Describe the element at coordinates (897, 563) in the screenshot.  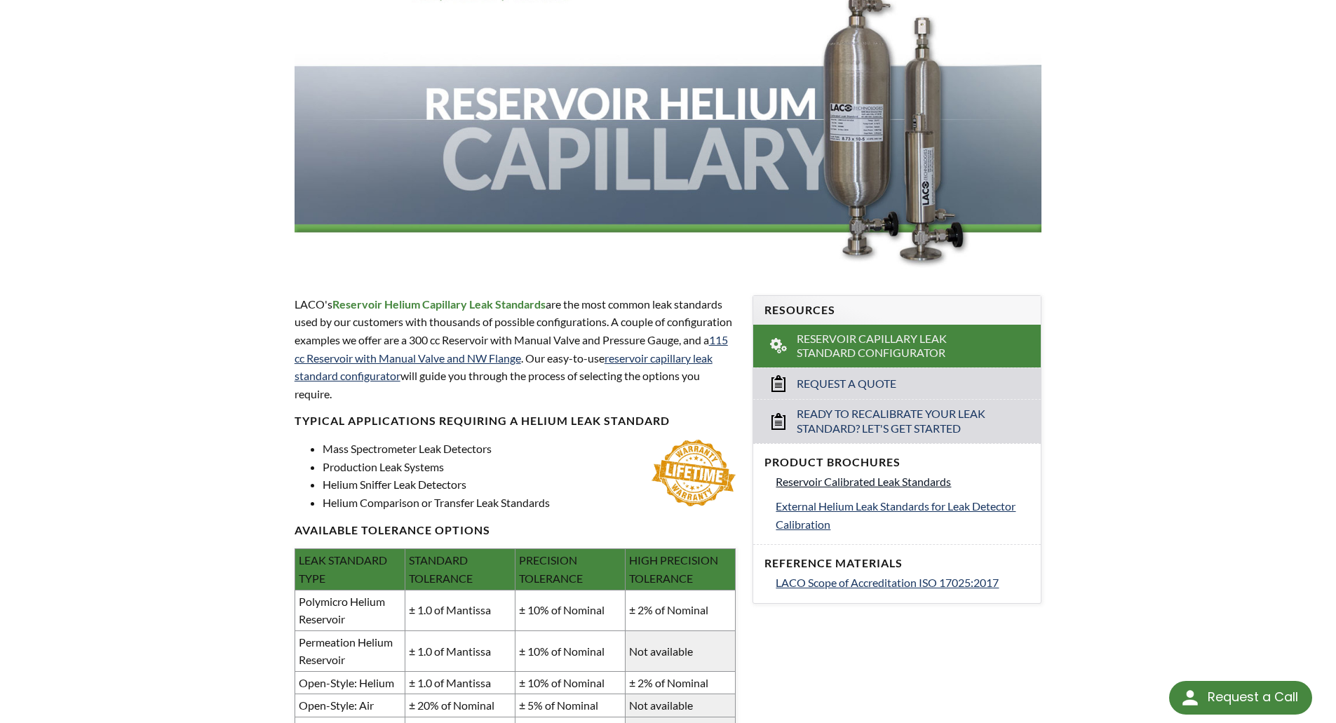
I see `h4: Reference Materials` at that location.